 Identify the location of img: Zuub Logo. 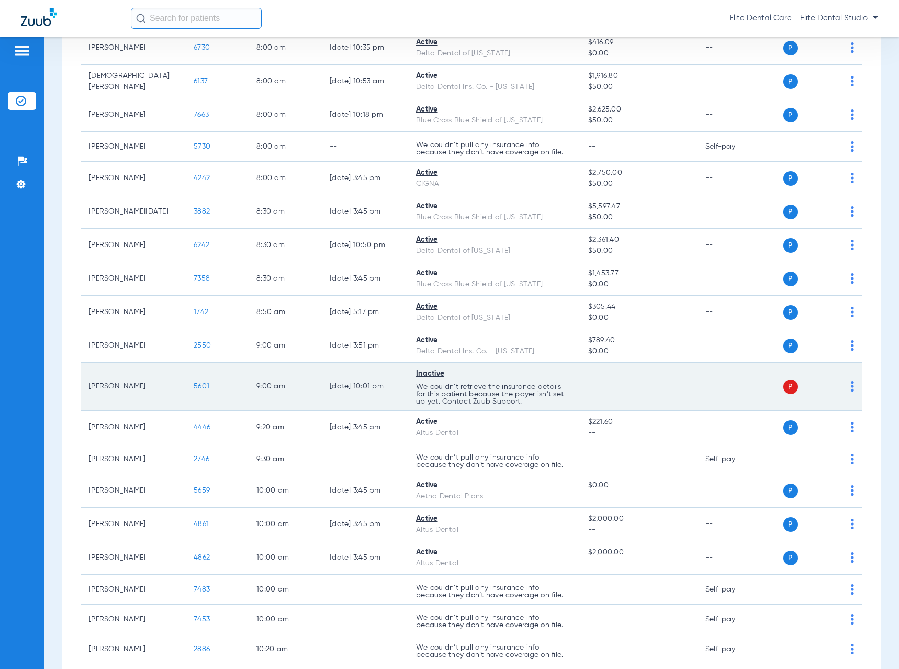
(39, 17).